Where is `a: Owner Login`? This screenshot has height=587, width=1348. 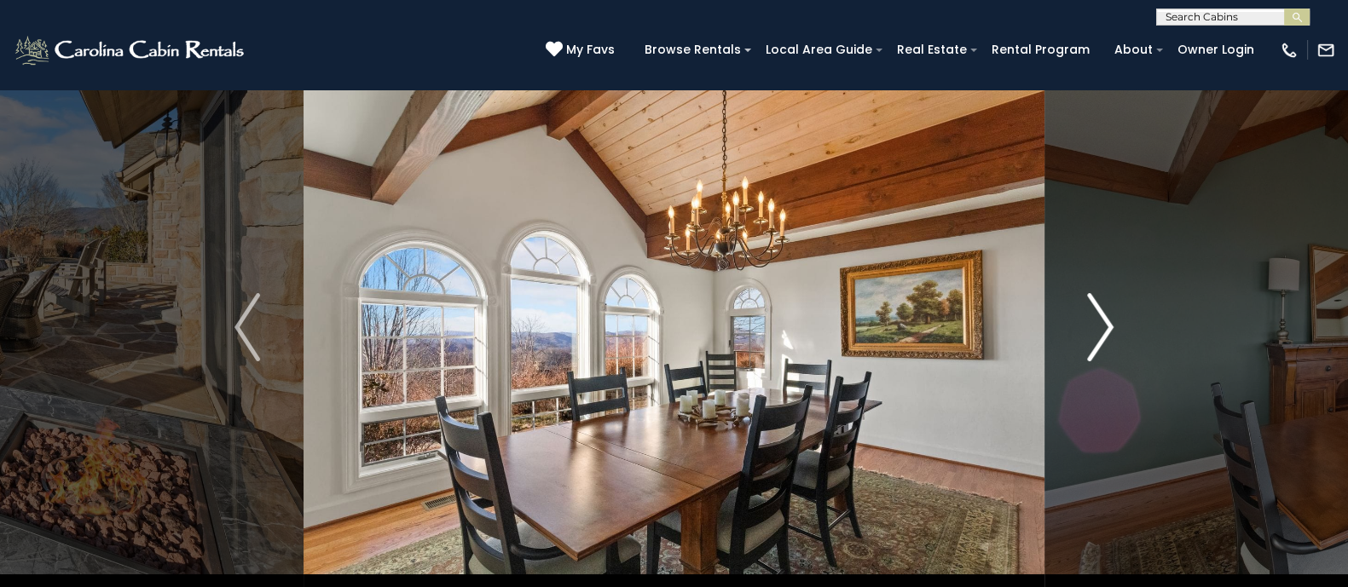
a: Owner Login is located at coordinates (1216, 49).